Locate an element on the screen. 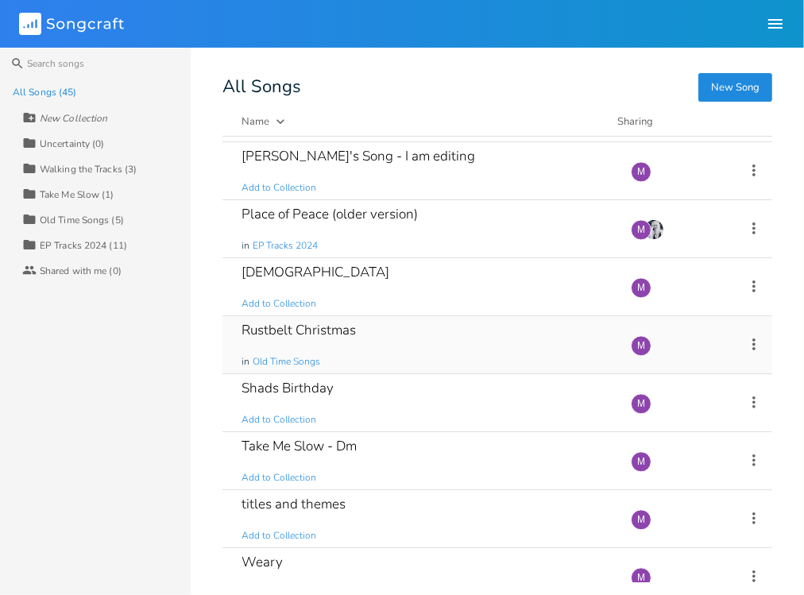 The width and height of the screenshot is (804, 595). button: New Song is located at coordinates (735, 87).